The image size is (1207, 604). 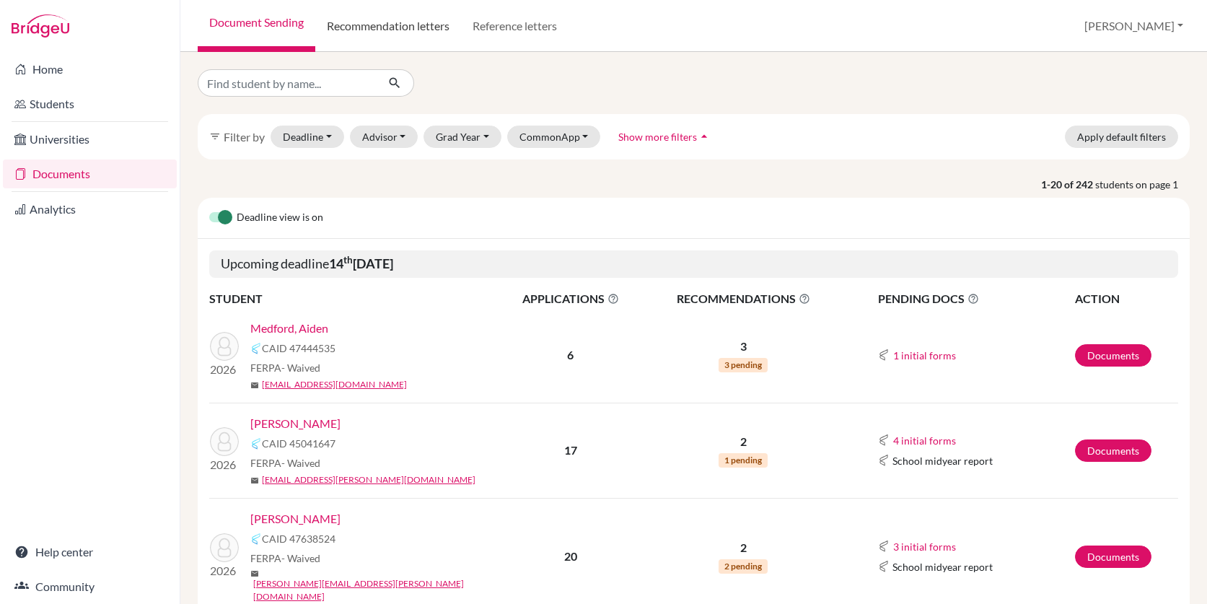 What do you see at coordinates (89, 209) in the screenshot?
I see `a: Analytics` at bounding box center [89, 209].